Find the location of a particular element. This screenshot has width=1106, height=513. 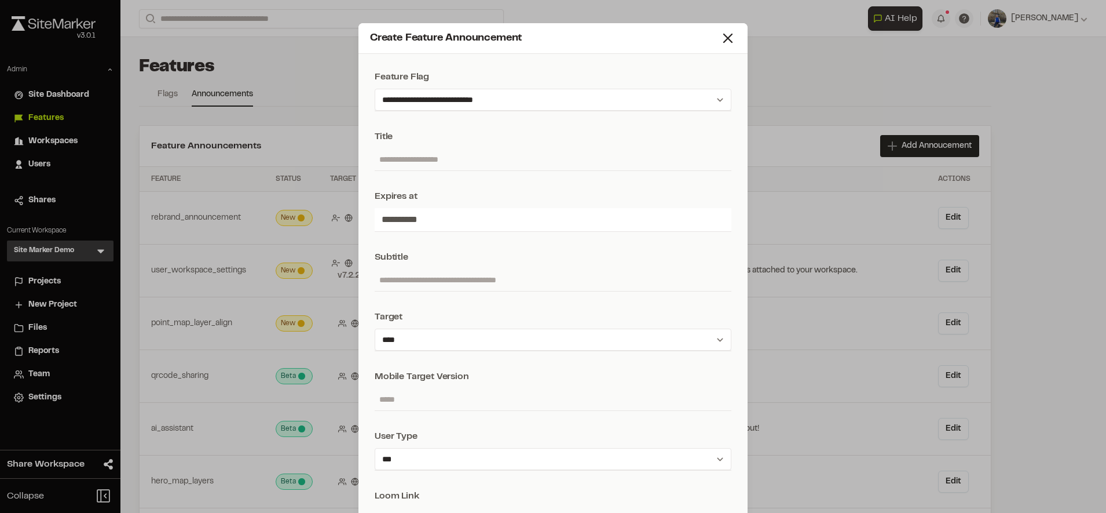

div: Feature Flag is located at coordinates (553, 77).